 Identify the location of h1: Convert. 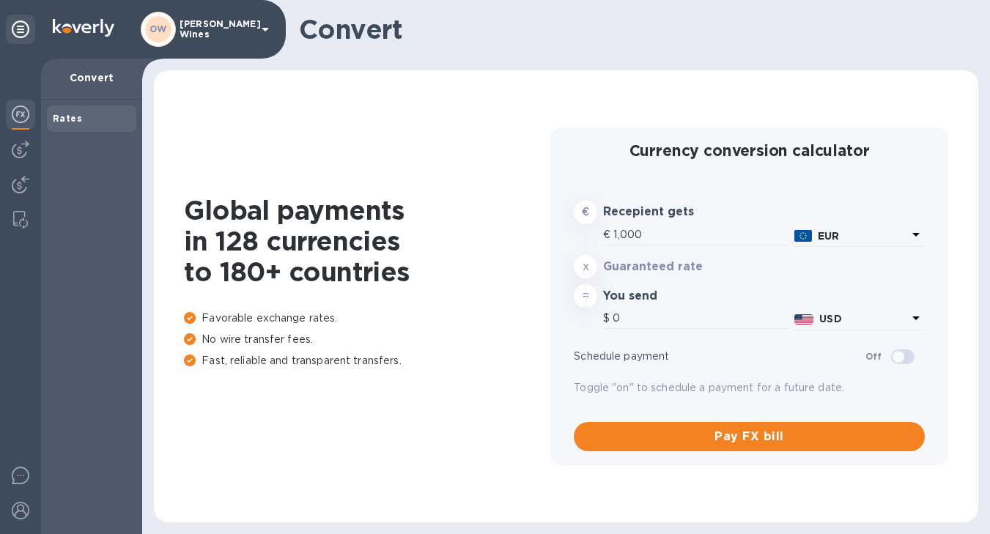
(632, 29).